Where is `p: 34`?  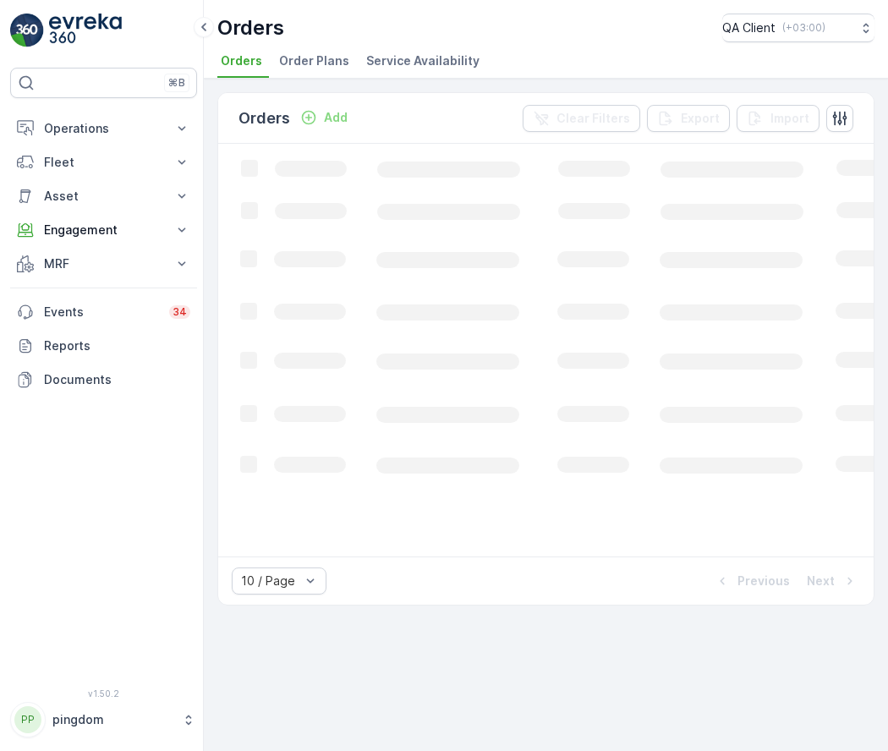 p: 34 is located at coordinates (179, 312).